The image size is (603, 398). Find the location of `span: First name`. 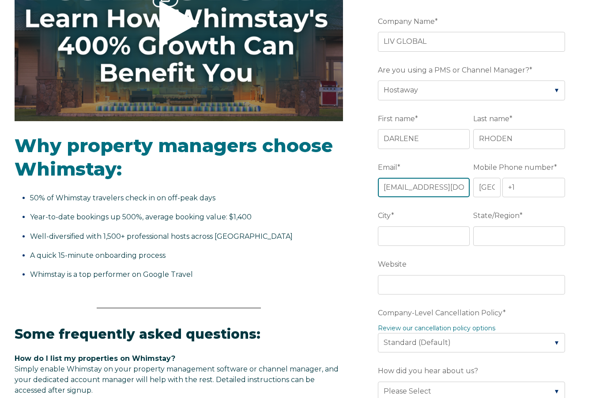

span: First name is located at coordinates (397, 118).